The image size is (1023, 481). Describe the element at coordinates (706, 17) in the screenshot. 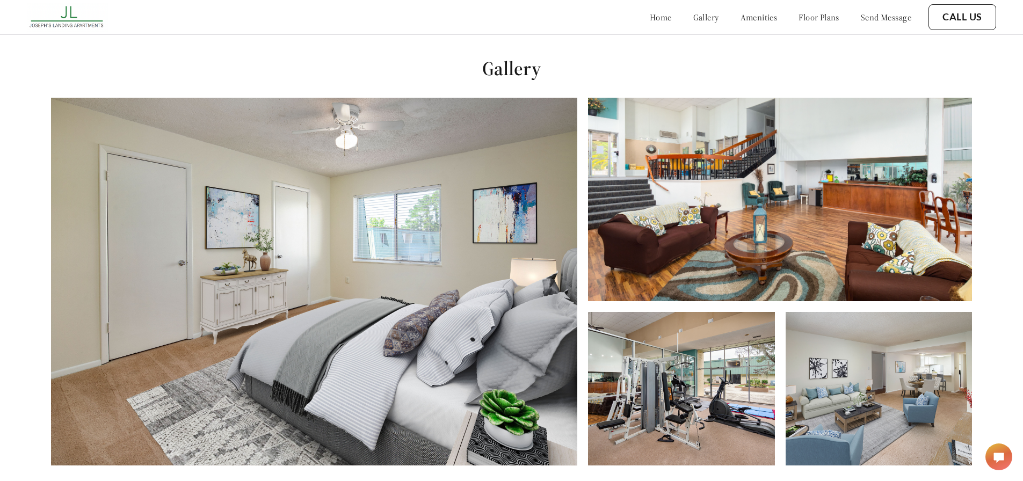

I see `a: gallery` at that location.